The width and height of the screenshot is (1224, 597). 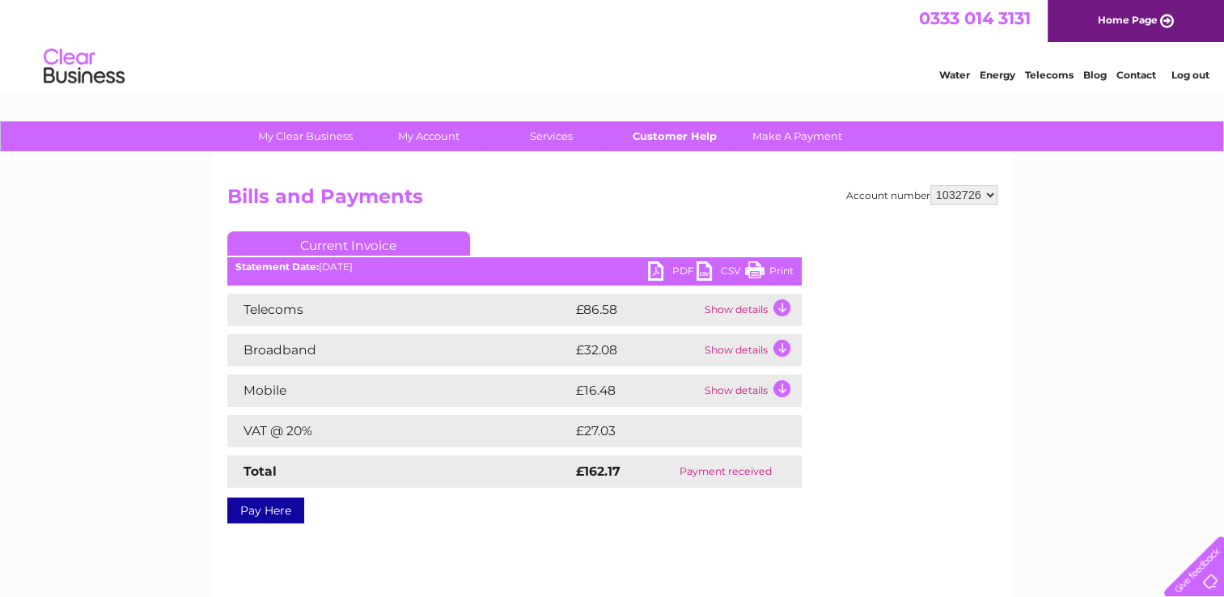 What do you see at coordinates (305, 136) in the screenshot?
I see `a: My Clear Business` at bounding box center [305, 136].